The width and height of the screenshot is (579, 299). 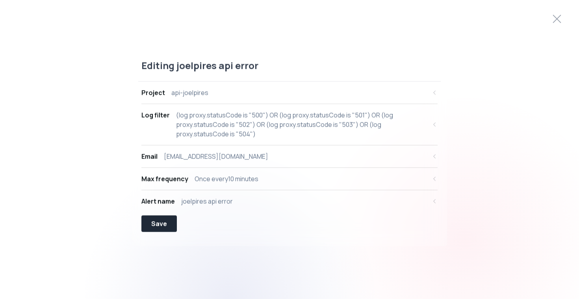 What do you see at coordinates (290, 71) in the screenshot?
I see `div: Editing joelpires api error` at bounding box center [290, 71].